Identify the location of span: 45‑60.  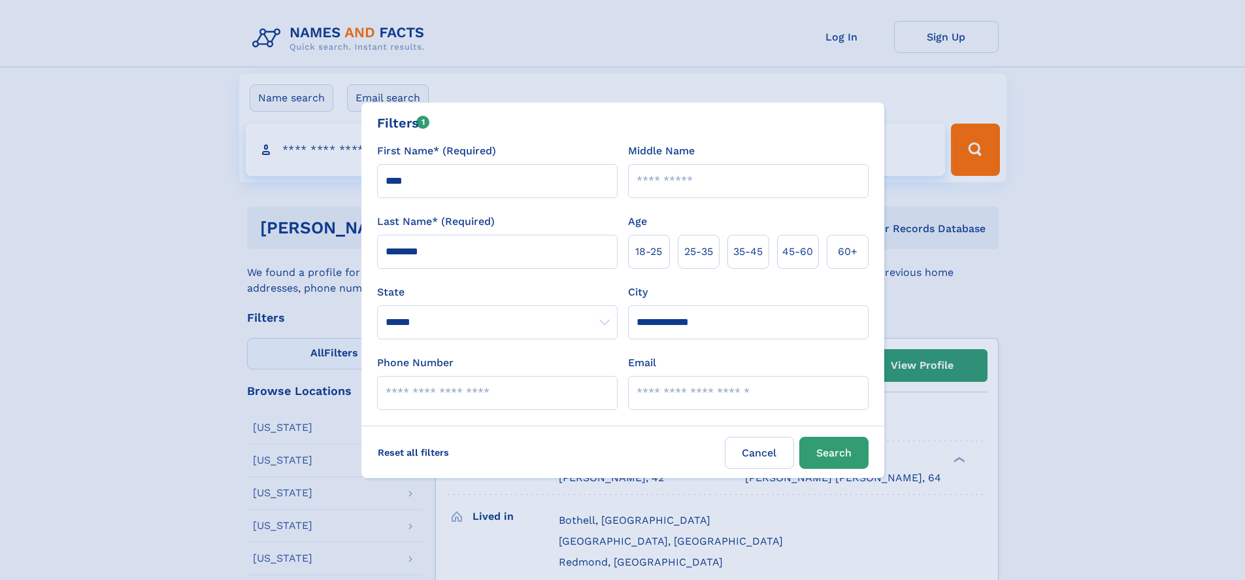
(797, 252).